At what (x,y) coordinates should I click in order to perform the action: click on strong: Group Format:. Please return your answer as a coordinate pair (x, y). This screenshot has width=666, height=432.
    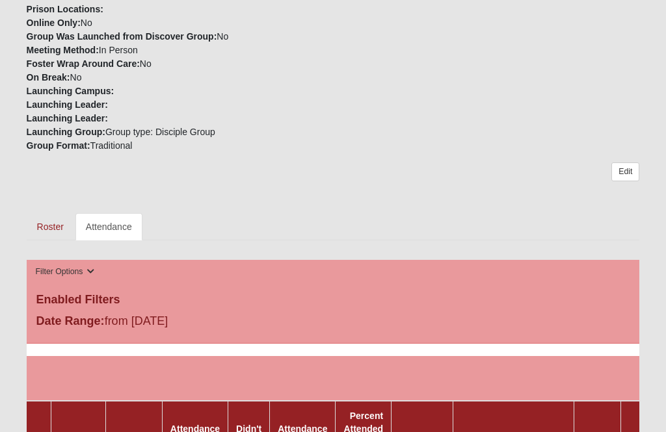
    Looking at the image, I should click on (58, 146).